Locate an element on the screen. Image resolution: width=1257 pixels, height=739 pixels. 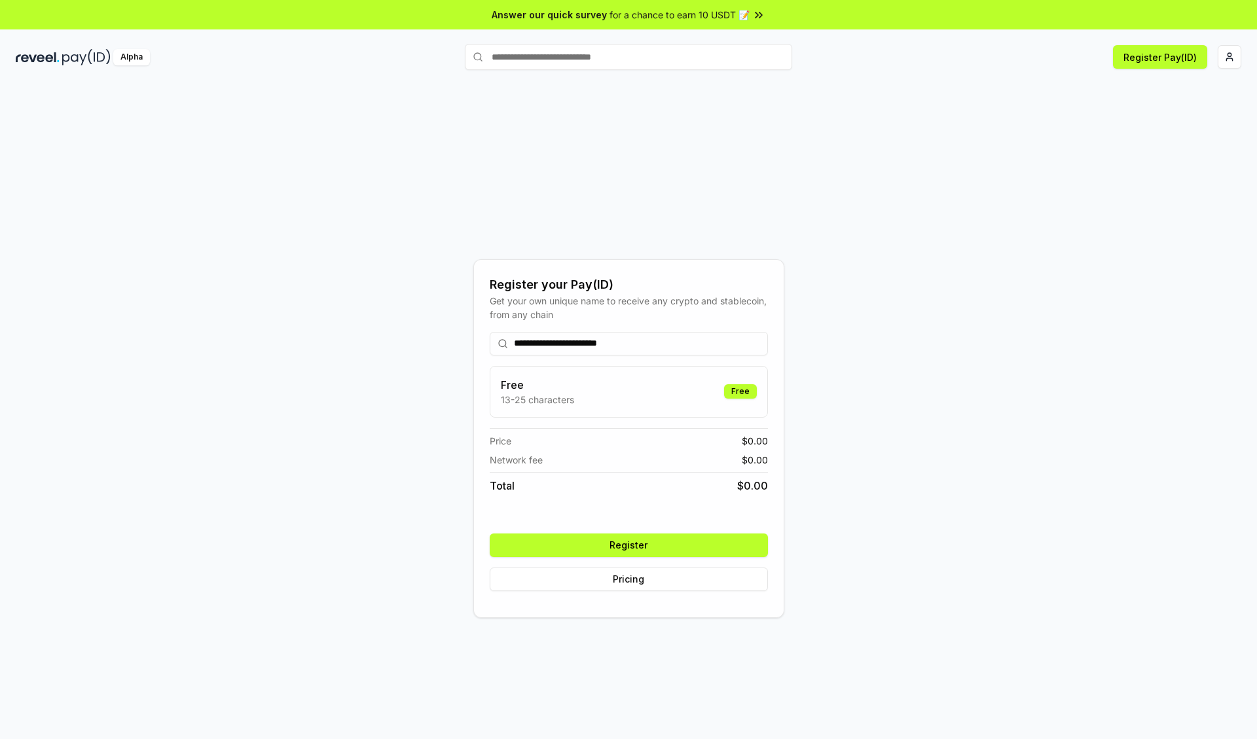
button: Register is located at coordinates (629, 545).